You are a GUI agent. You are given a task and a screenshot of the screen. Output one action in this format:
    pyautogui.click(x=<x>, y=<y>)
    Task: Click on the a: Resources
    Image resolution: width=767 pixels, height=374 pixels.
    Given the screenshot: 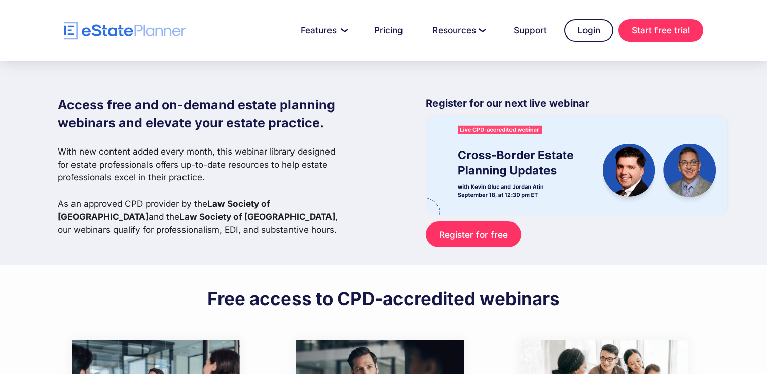 What is the action you would take?
    pyautogui.click(x=458, y=30)
    